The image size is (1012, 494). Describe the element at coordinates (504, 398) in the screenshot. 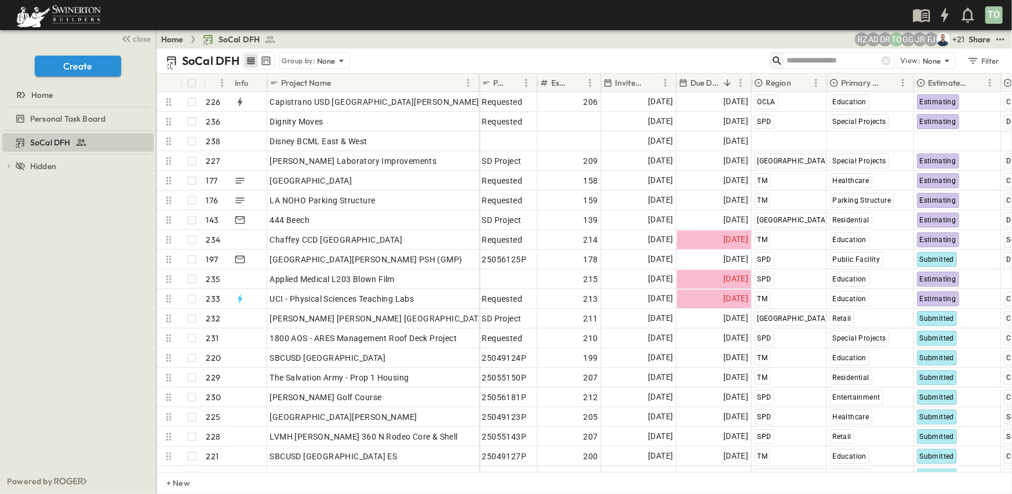

I see `span: 25056181P` at that location.